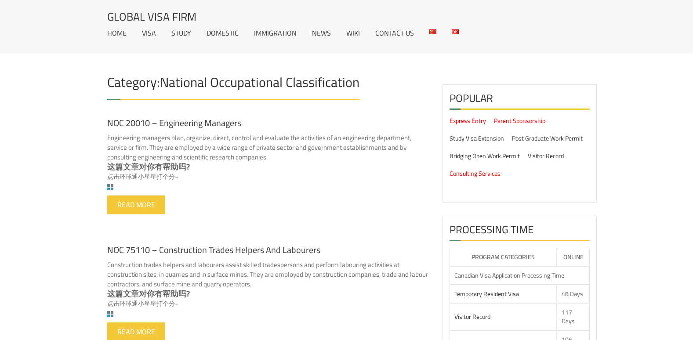  Describe the element at coordinates (223, 33) in the screenshot. I see `a: Domestic` at that location.